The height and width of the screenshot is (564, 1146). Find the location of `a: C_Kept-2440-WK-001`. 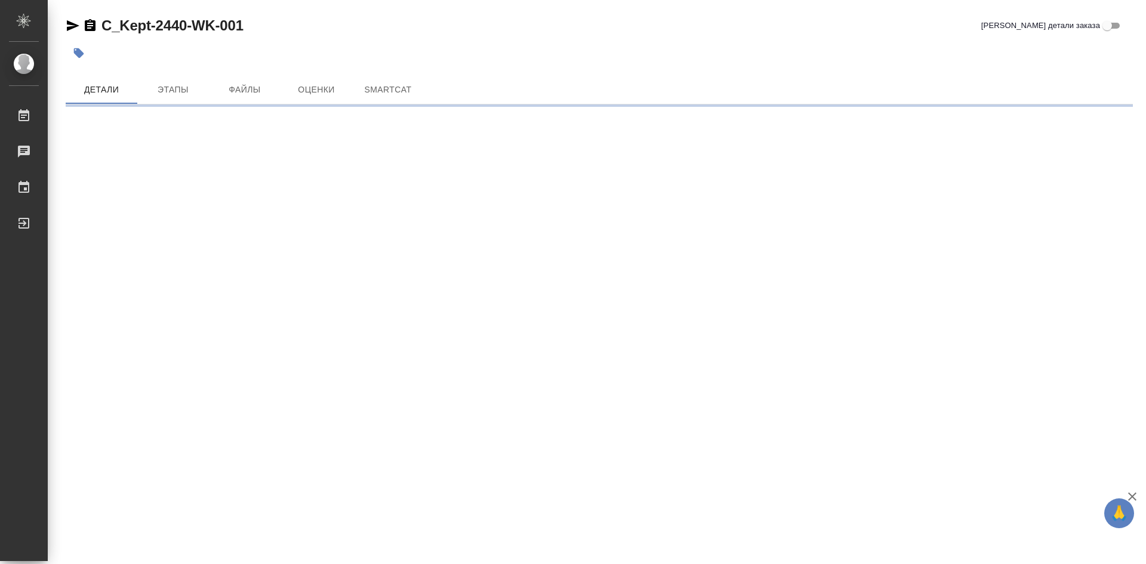

a: C_Kept-2440-WK-001 is located at coordinates (172, 25).